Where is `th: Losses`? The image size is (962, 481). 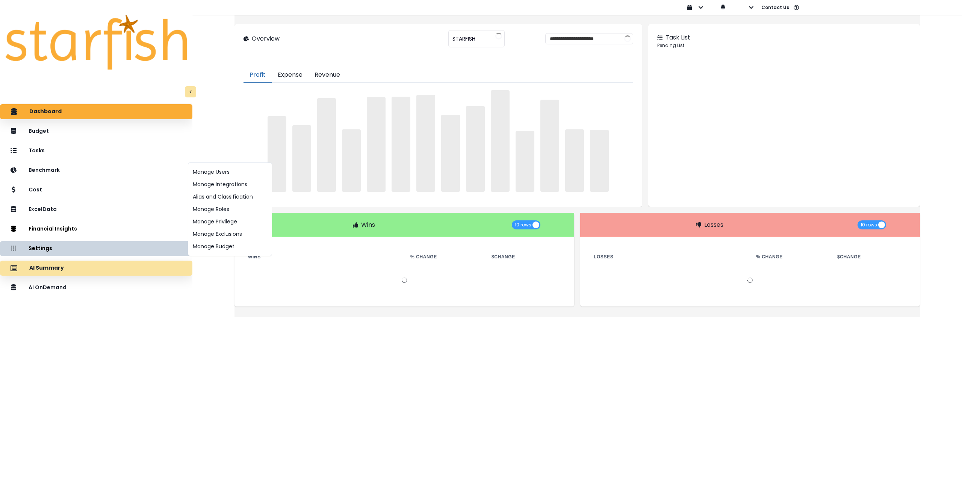
th: Losses is located at coordinates (669, 257).